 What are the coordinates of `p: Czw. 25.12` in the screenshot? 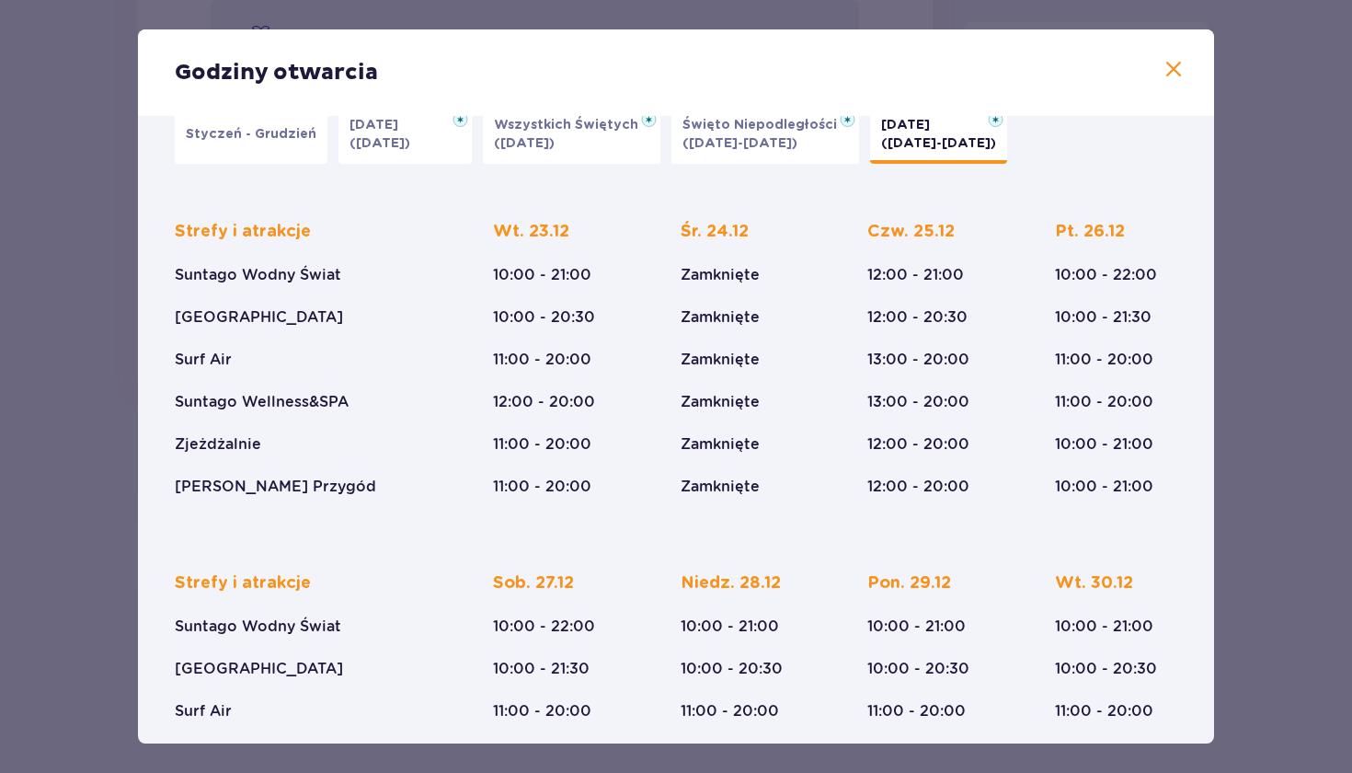 It's located at (911, 232).